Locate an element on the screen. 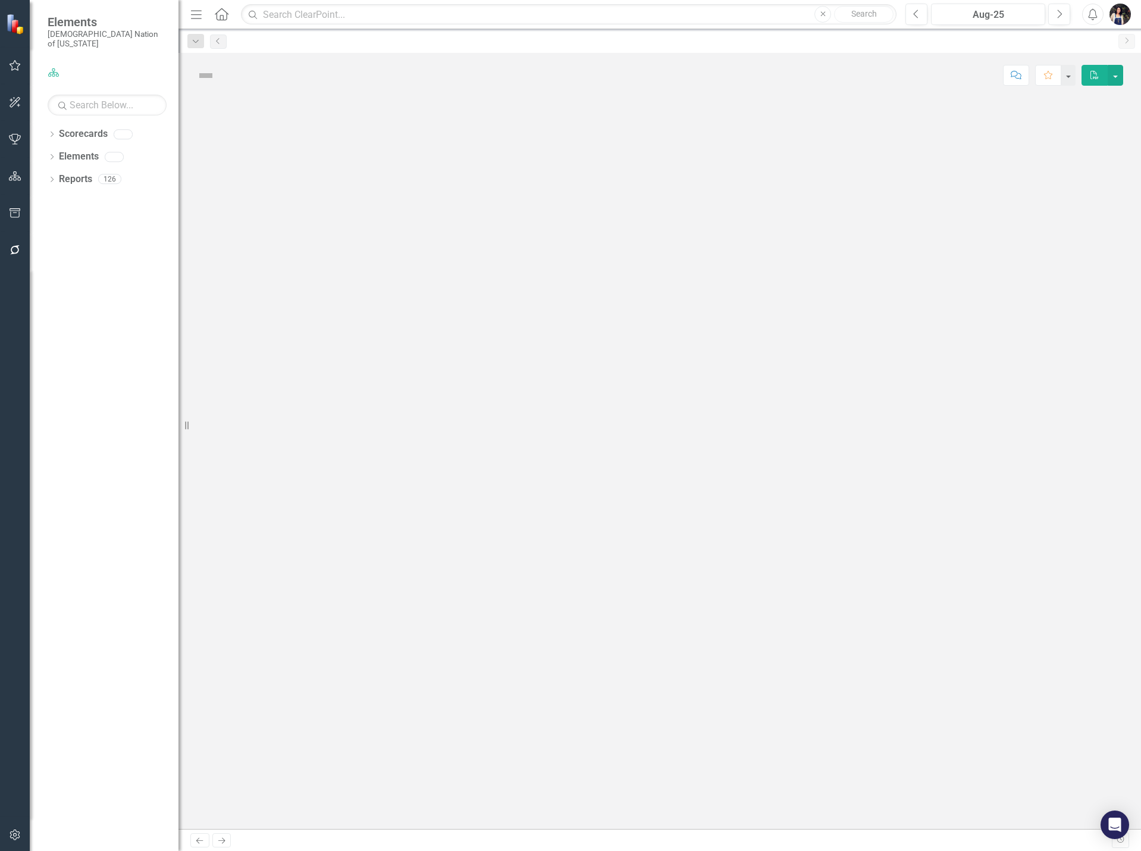  a: Reports is located at coordinates (76, 179).